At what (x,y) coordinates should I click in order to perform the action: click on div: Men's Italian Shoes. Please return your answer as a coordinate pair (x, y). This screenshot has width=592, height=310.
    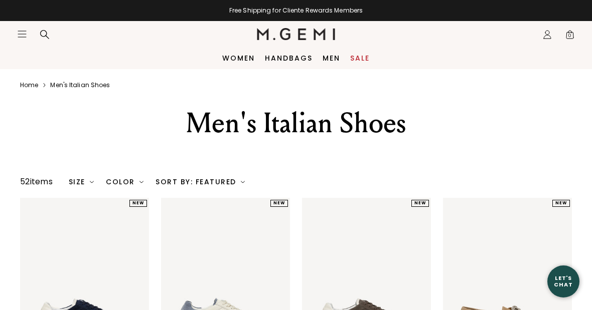
    Looking at the image, I should click on (296, 123).